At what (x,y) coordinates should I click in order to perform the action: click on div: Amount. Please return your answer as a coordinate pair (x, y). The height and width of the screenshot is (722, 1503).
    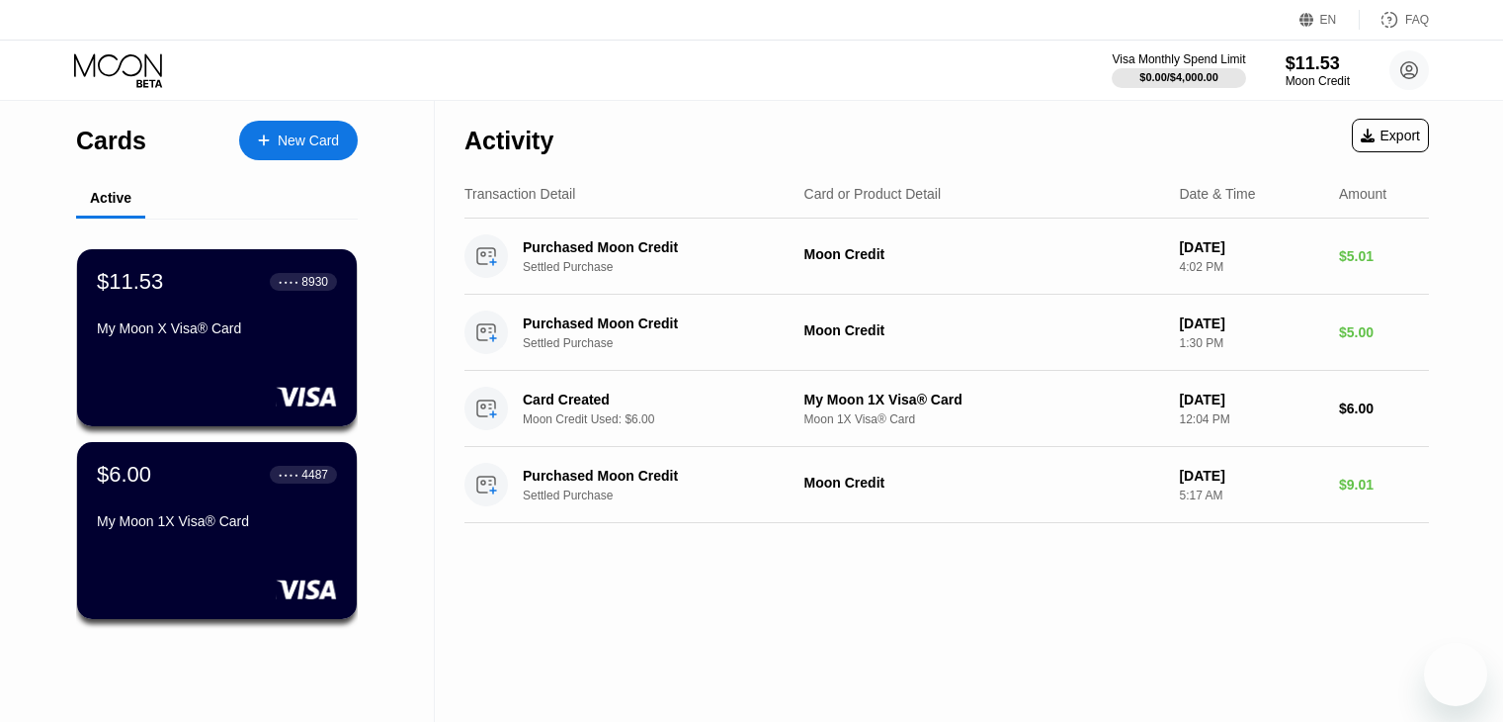
    Looking at the image, I should click on (1363, 194).